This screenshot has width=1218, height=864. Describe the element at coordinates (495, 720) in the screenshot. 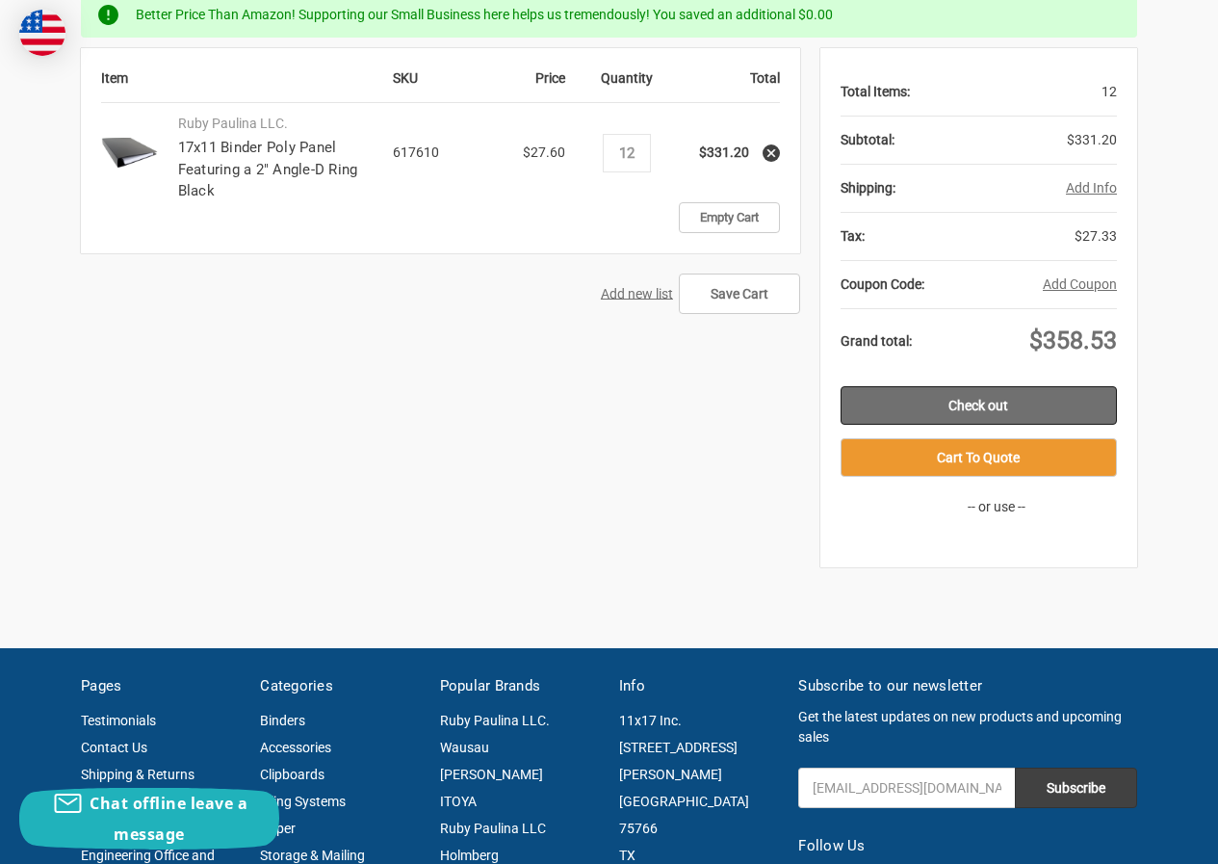

I see `a: Ruby Paulina LLC.` at that location.